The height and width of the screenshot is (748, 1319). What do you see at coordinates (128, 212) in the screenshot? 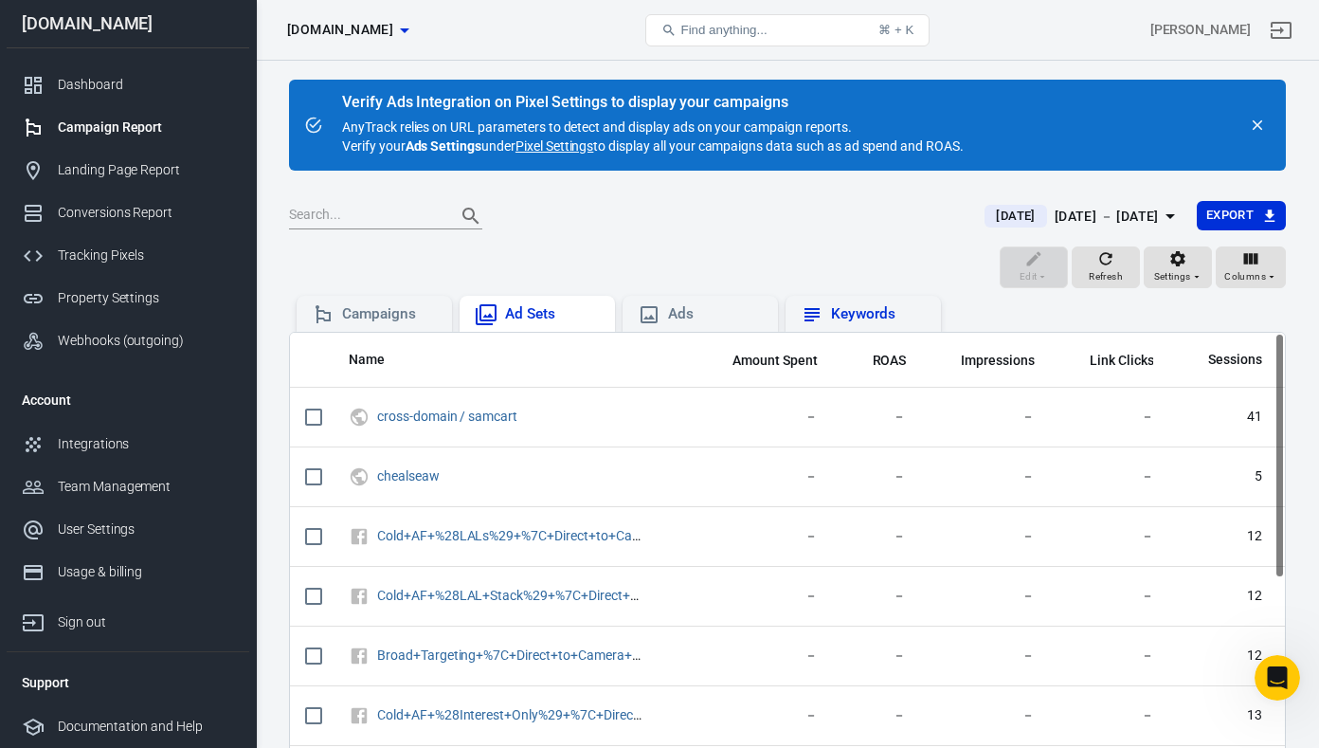
I see `a: Conversions Report` at bounding box center [128, 212].